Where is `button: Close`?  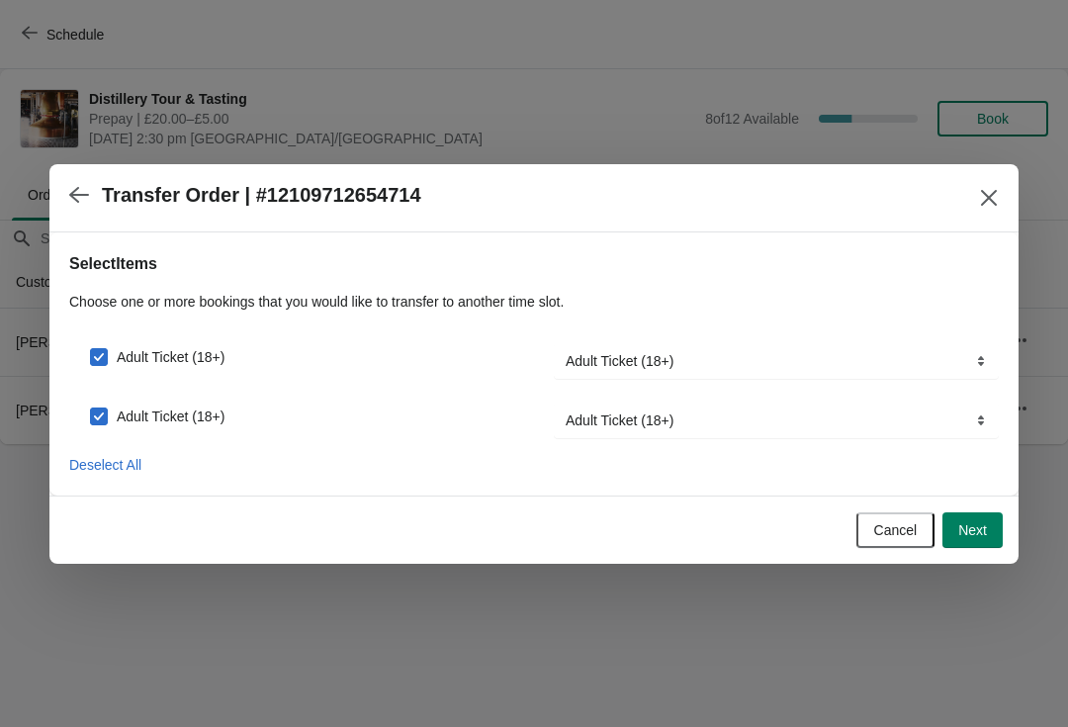
button: Close is located at coordinates (989, 198).